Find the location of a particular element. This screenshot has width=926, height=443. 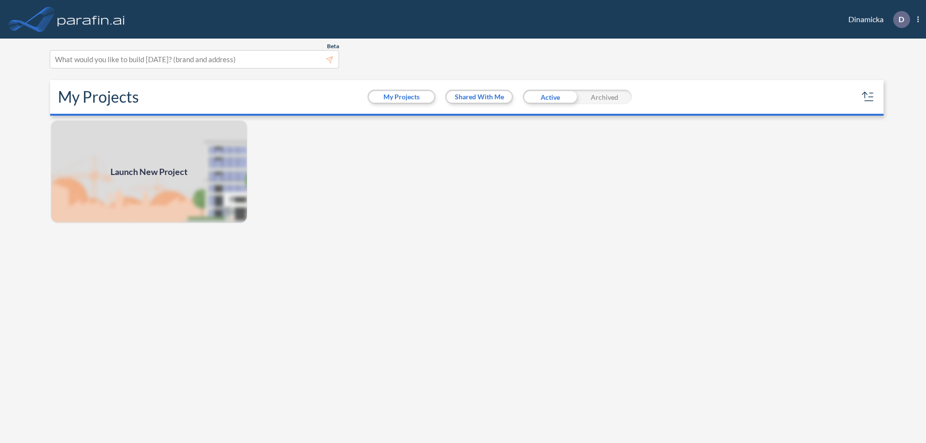

button: sort is located at coordinates (869, 97).